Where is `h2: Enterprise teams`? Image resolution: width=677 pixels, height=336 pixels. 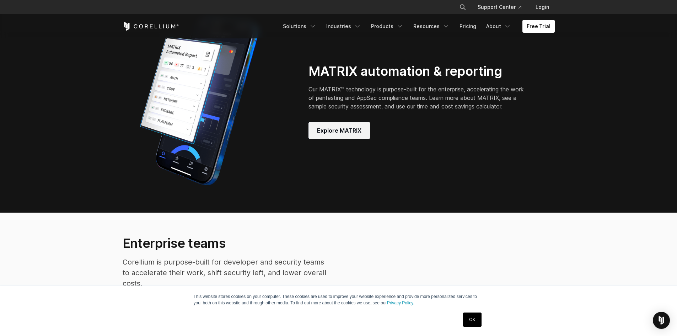 h2: Enterprise teams is located at coordinates (227, 243).